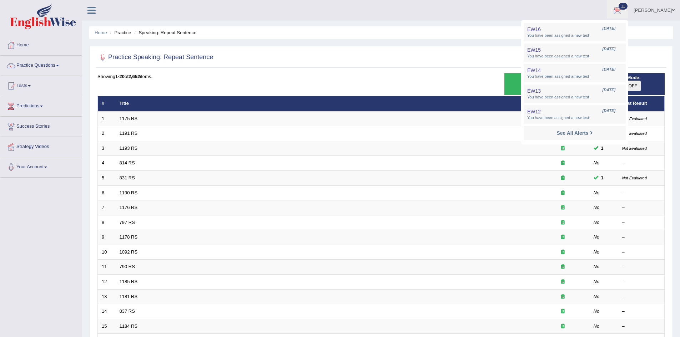 The width and height of the screenshot is (680, 337). What do you see at coordinates (107, 223) in the screenshot?
I see `td: 8` at bounding box center [107, 223].